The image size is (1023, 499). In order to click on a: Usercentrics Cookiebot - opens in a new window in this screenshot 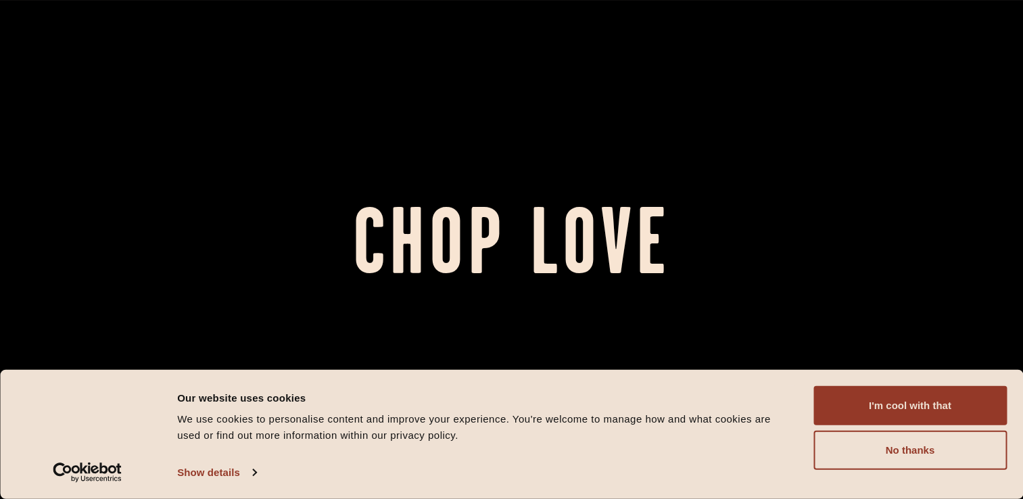, I will do `click(87, 472)`.